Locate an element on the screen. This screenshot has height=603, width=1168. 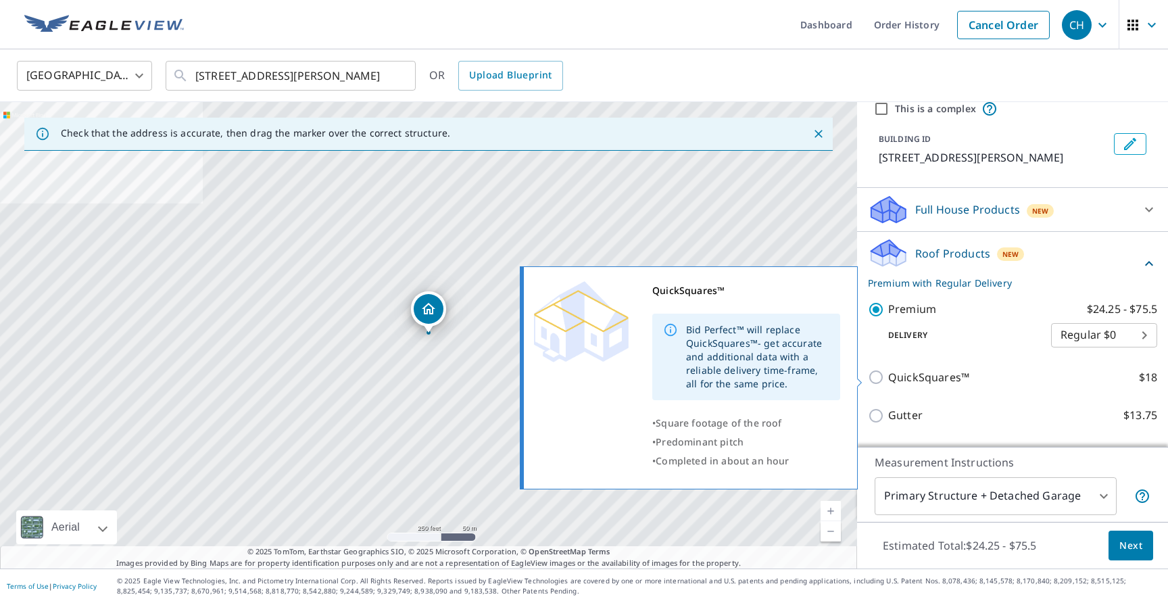
p: Premium with Regular Delivery is located at coordinates (1005, 283).